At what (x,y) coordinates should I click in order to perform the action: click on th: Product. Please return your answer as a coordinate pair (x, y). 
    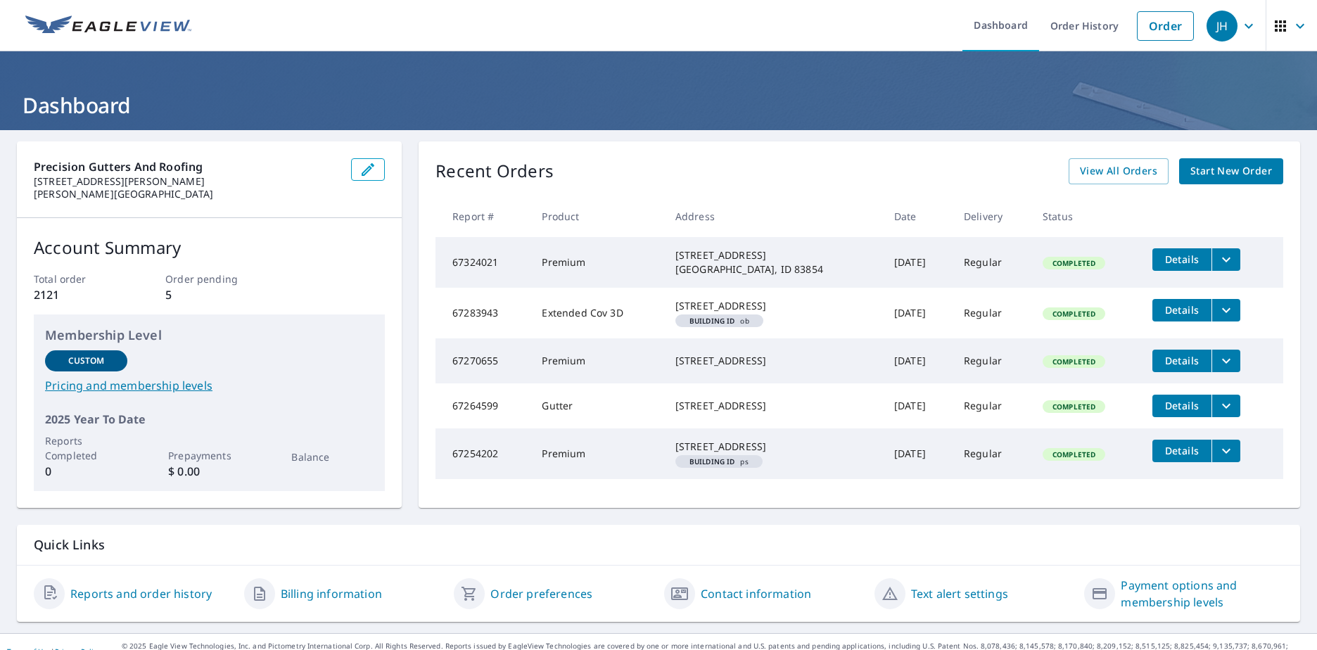
    Looking at the image, I should click on (597, 216).